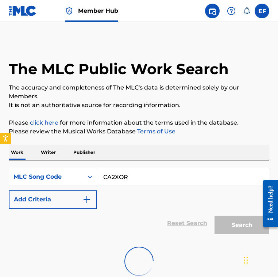  What do you see at coordinates (69, 11) in the screenshot?
I see `img: Top Rightsholder` at bounding box center [69, 11].